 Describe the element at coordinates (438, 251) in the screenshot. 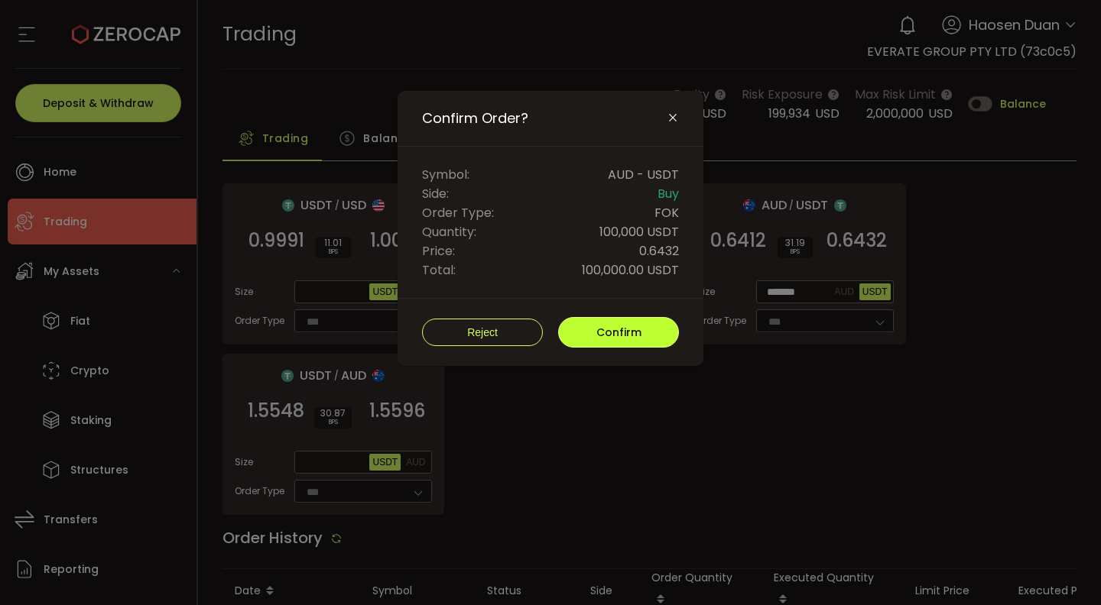

I see `span: Price:` at that location.